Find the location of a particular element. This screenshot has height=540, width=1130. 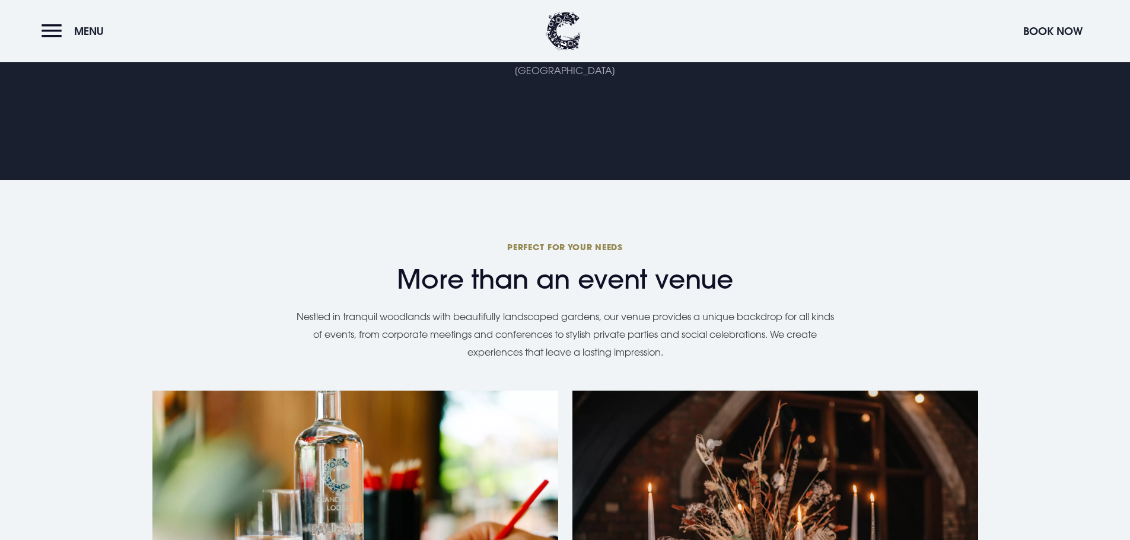

img: Clandeboye Lodge is located at coordinates (563, 31).